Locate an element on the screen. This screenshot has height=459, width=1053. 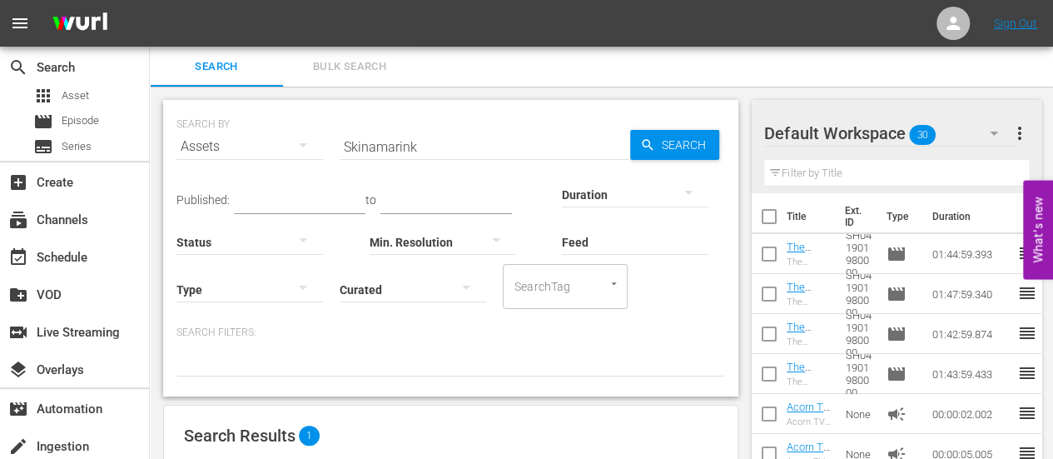
span: Channels is located at coordinates (18, 220).